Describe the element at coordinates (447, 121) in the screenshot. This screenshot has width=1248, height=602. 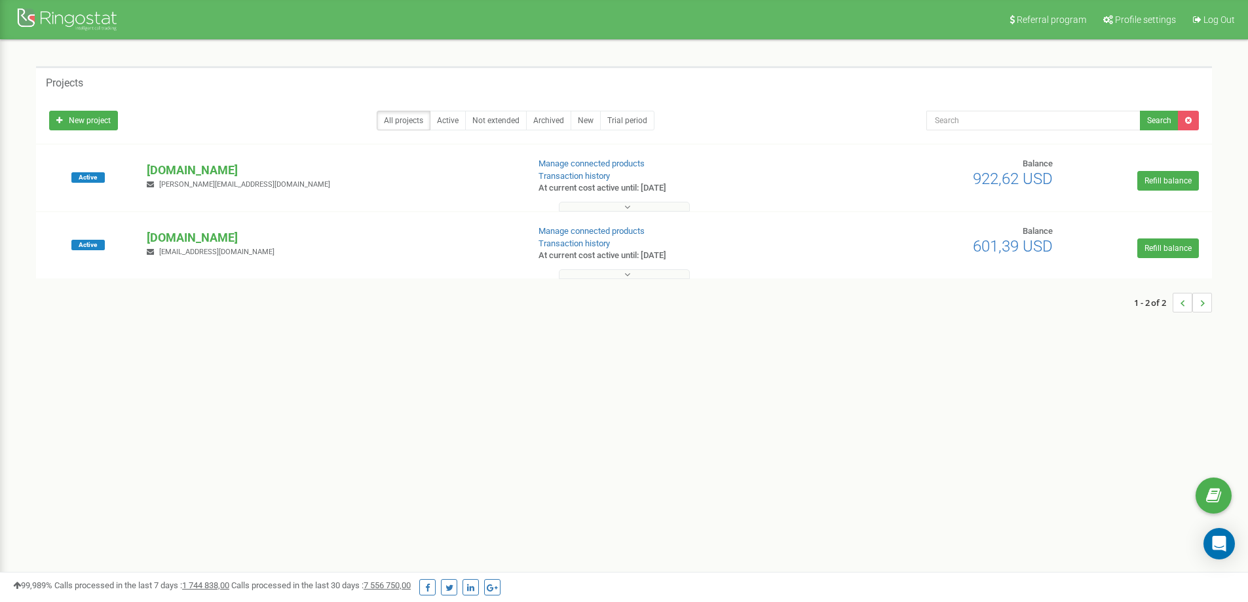
I see `a: Active` at that location.